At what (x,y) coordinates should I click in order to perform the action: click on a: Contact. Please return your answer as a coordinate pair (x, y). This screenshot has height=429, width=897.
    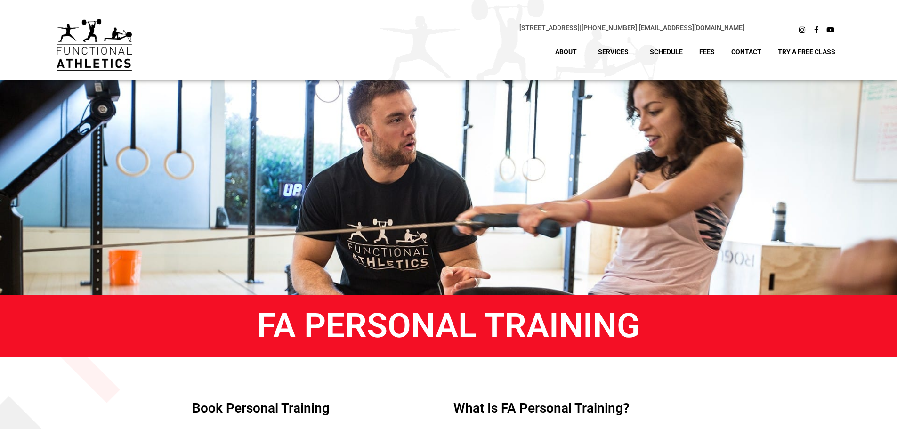
    Looking at the image, I should click on (746, 52).